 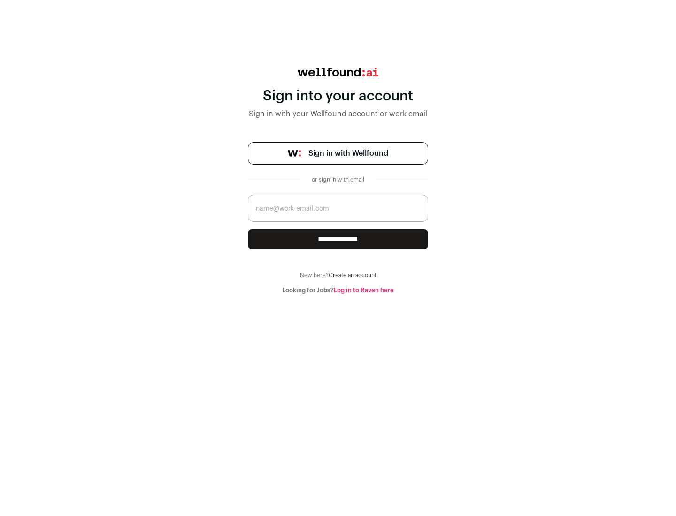 I want to click on a: Sign in with Wellfound, so click(x=338, y=153).